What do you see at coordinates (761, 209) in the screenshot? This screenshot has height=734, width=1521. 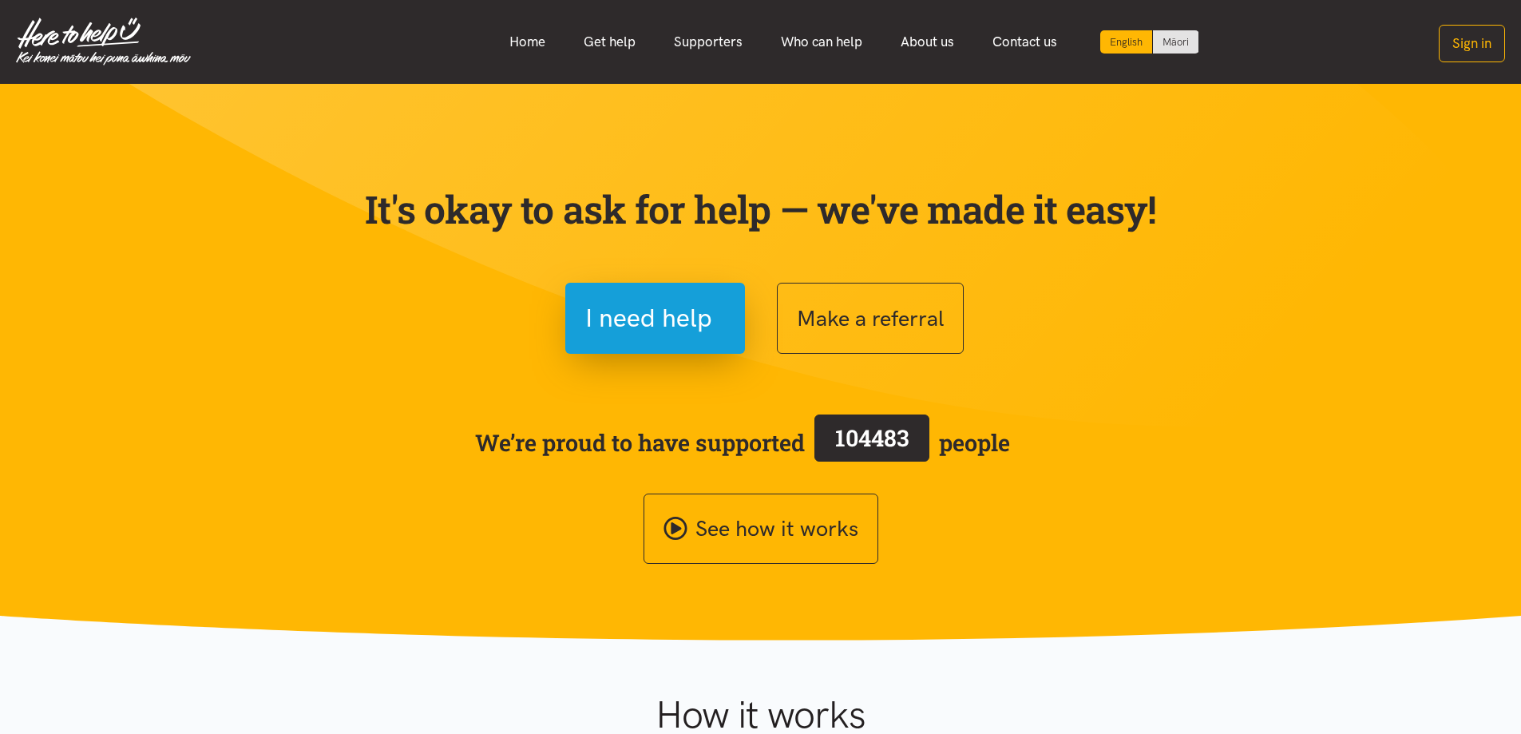 I see `p: It's okay to ask for help — we've made it easy!` at bounding box center [761, 209].